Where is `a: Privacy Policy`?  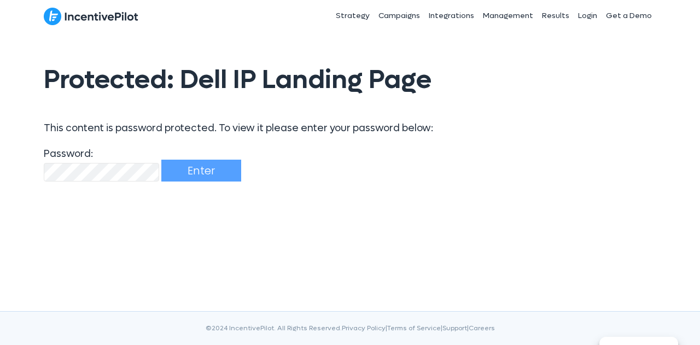
a: Privacy Policy is located at coordinates (364, 328).